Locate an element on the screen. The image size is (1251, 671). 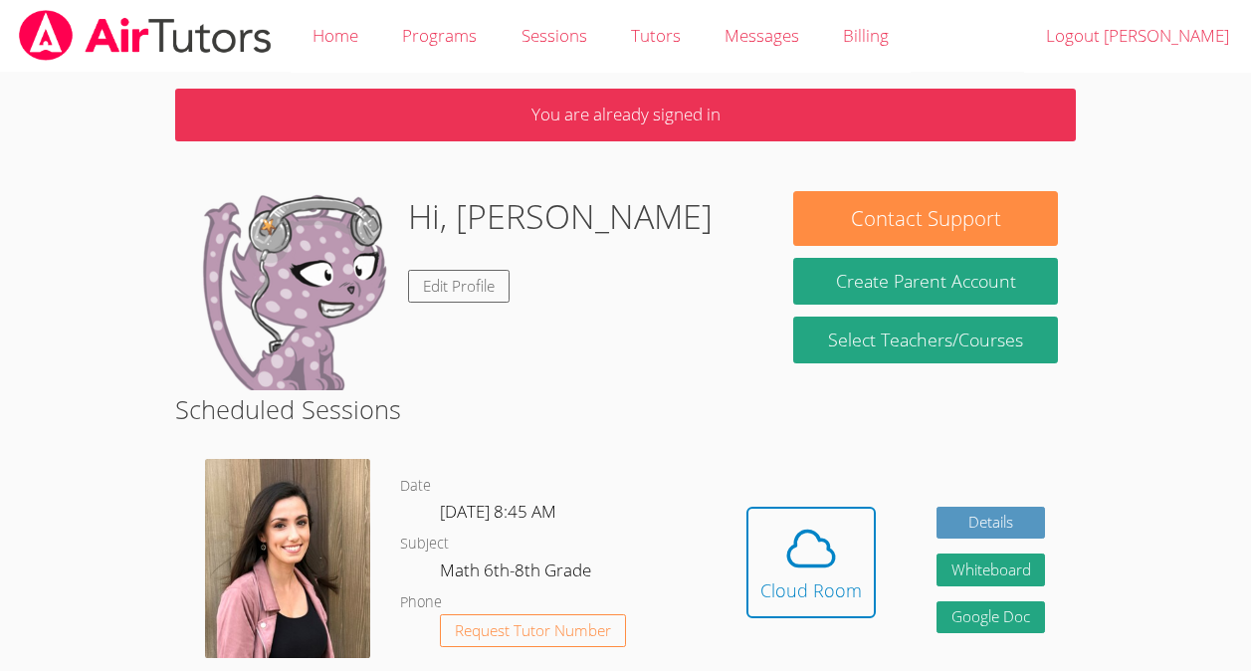
a: Google Doc is located at coordinates (991, 617).